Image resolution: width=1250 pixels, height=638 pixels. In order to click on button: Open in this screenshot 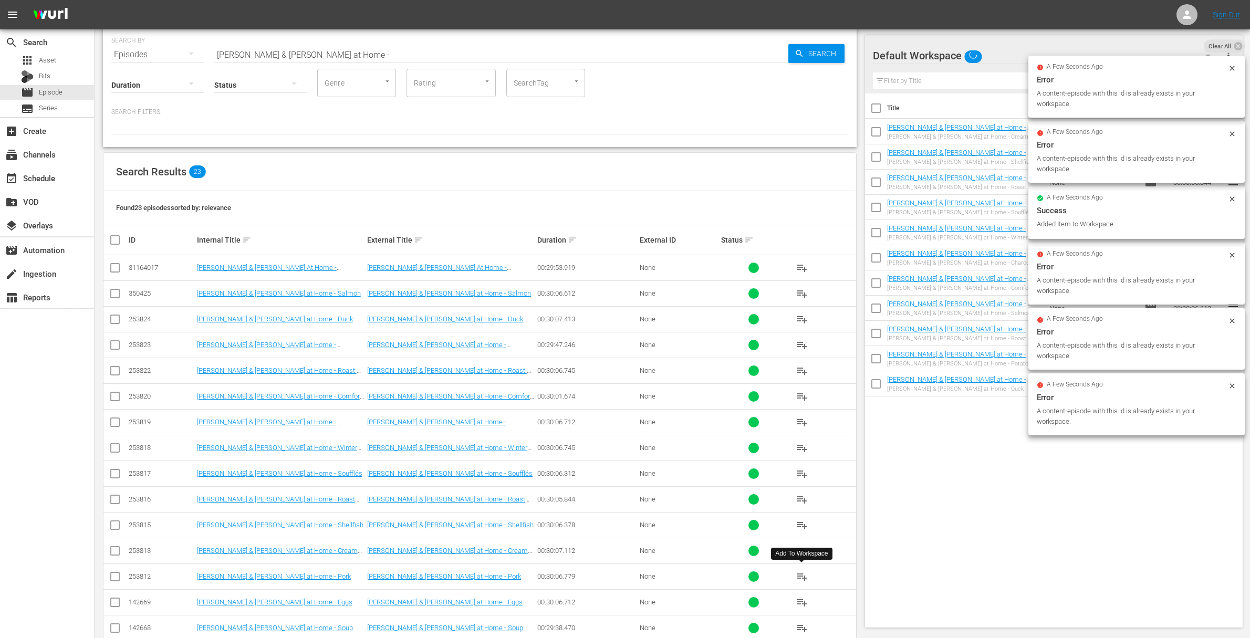, I will do `click(387, 81)`.